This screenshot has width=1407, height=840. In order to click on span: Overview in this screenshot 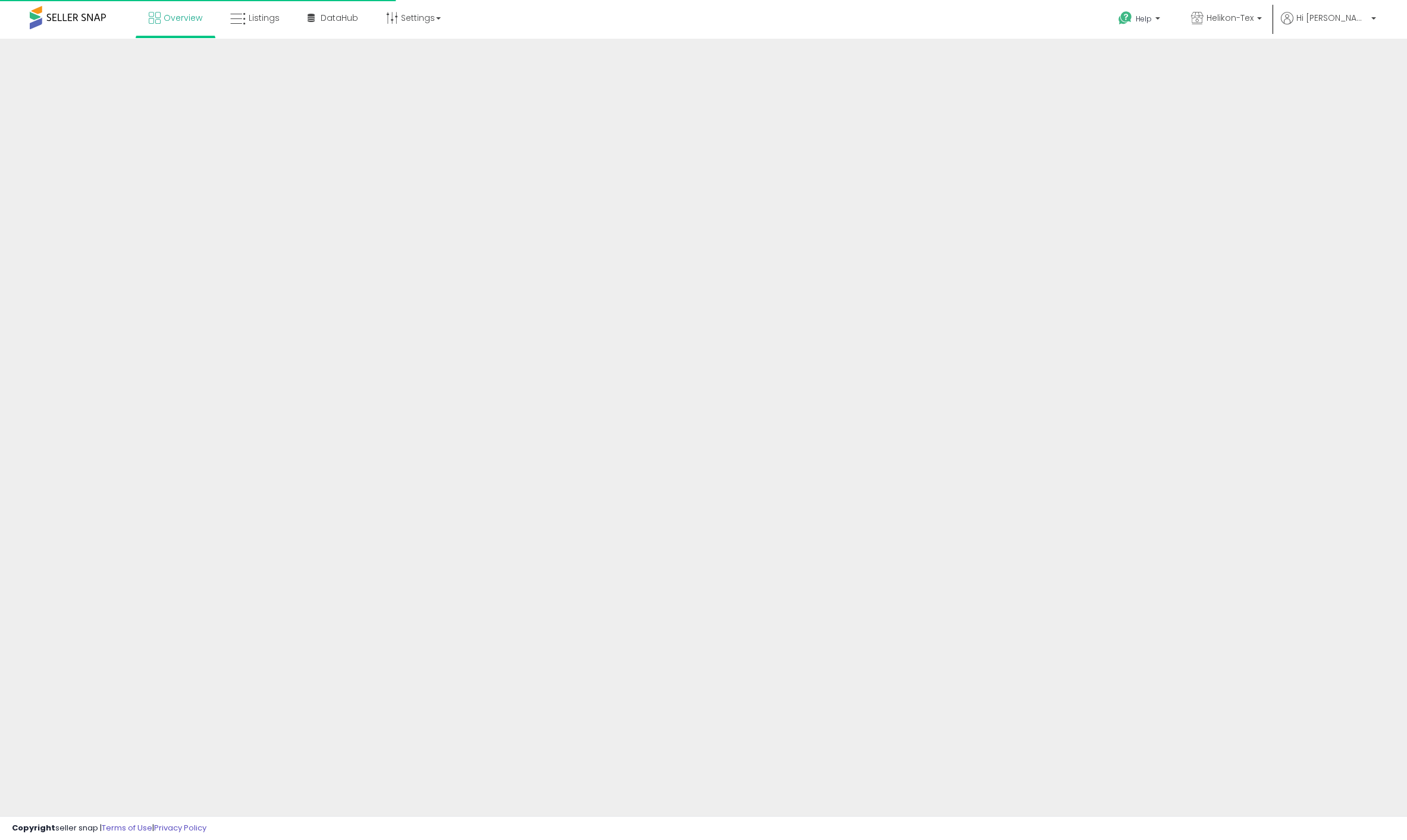, I will do `click(182, 18)`.